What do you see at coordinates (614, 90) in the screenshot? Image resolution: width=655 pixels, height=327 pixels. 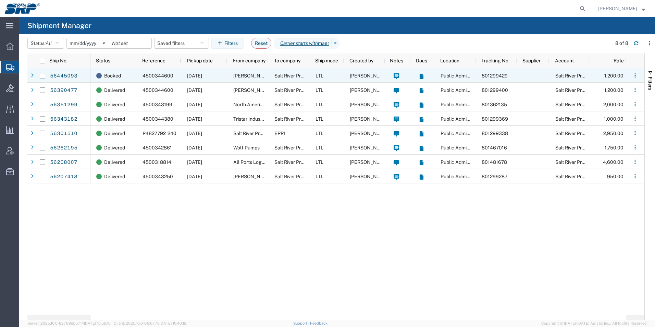 I see `span: 1,200.00` at bounding box center [614, 90].